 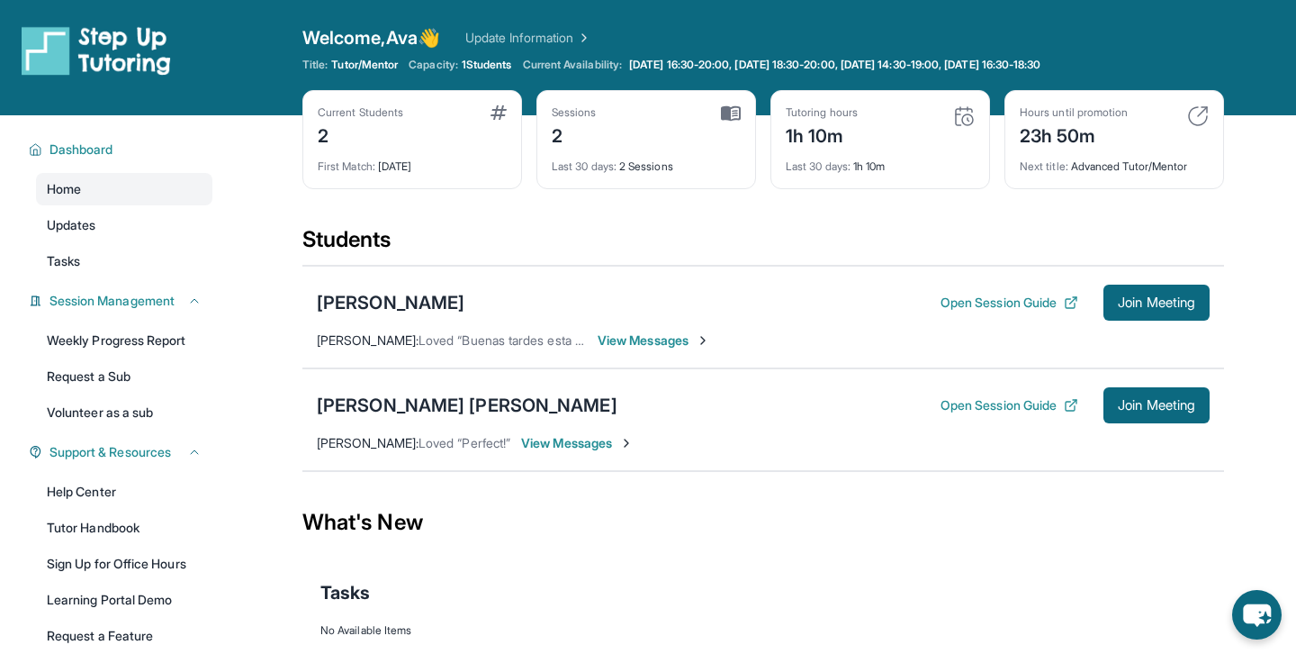 I want to click on span: Current Availability:, so click(x=573, y=65).